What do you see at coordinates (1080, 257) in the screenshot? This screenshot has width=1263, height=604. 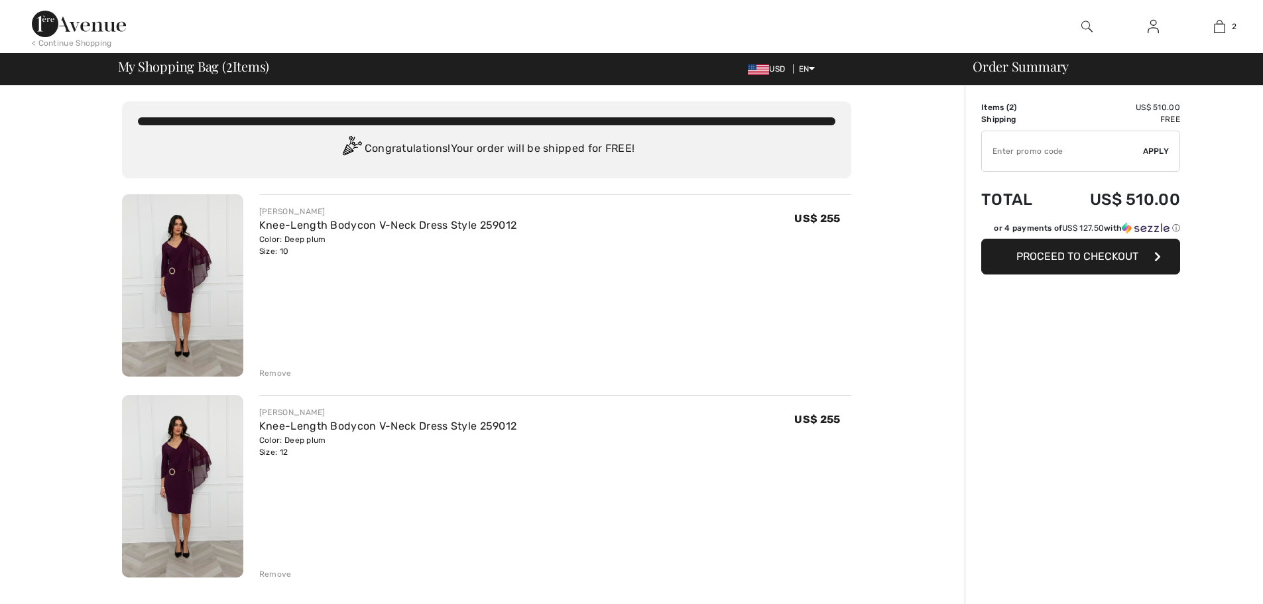 I see `button: Proceed to Checkout` at bounding box center [1080, 257].